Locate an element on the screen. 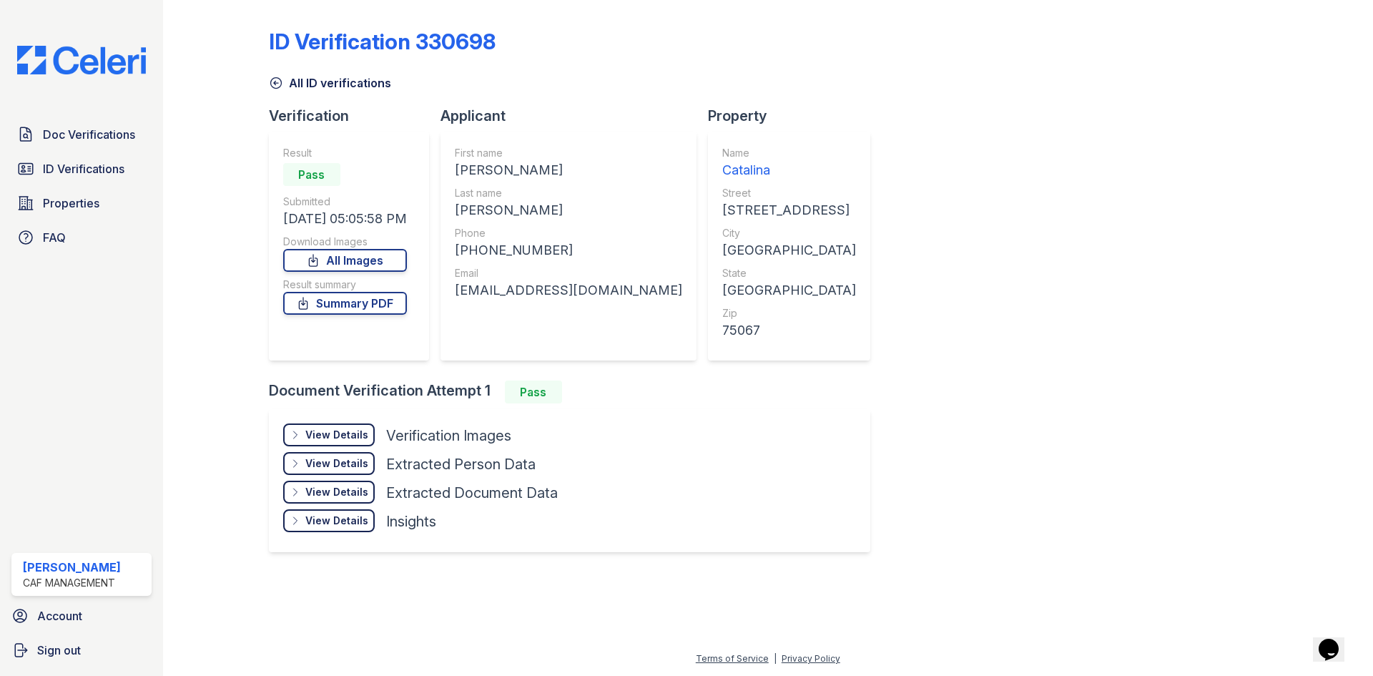 The image size is (1373, 676). div: Zip is located at coordinates (789, 313).